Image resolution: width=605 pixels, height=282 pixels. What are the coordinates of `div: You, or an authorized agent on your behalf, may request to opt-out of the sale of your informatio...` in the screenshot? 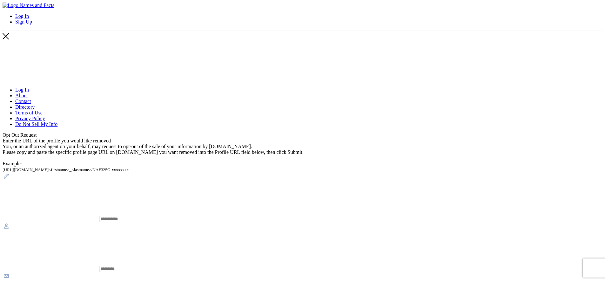 It's located at (302, 146).